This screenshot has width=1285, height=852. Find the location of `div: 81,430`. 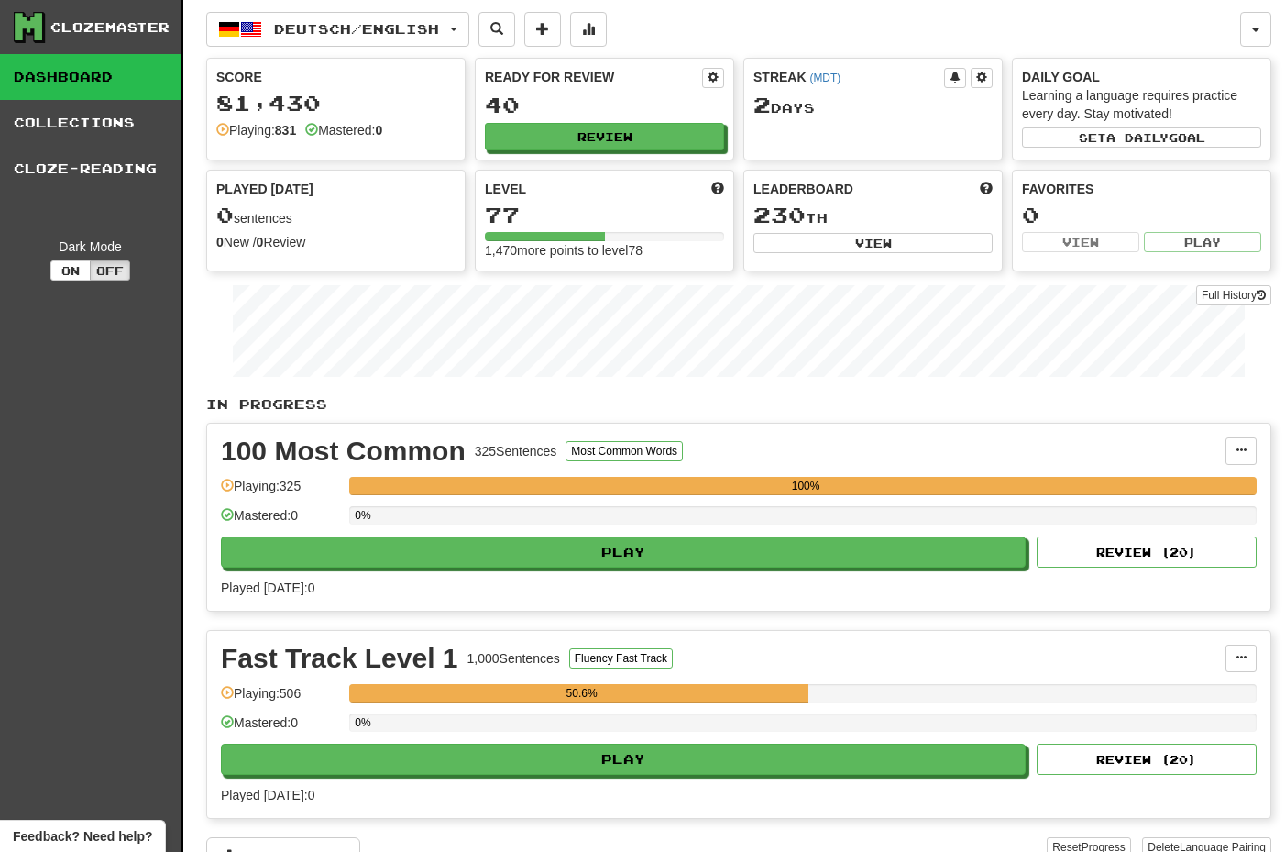

div: 81,430 is located at coordinates (336, 103).